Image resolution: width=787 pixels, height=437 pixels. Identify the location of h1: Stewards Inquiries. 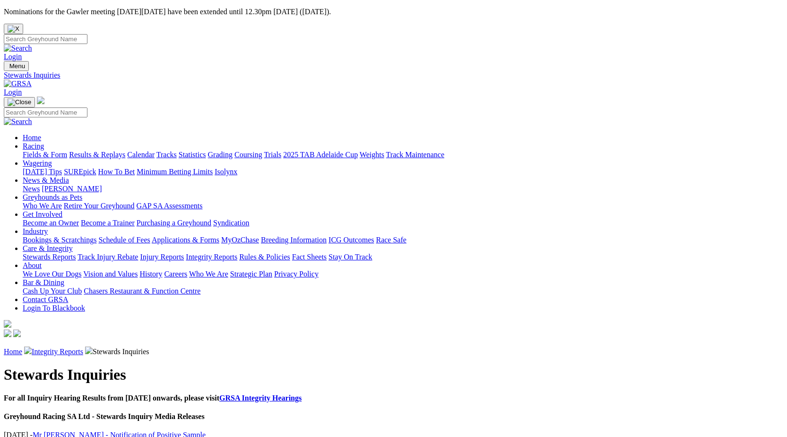
(393, 374).